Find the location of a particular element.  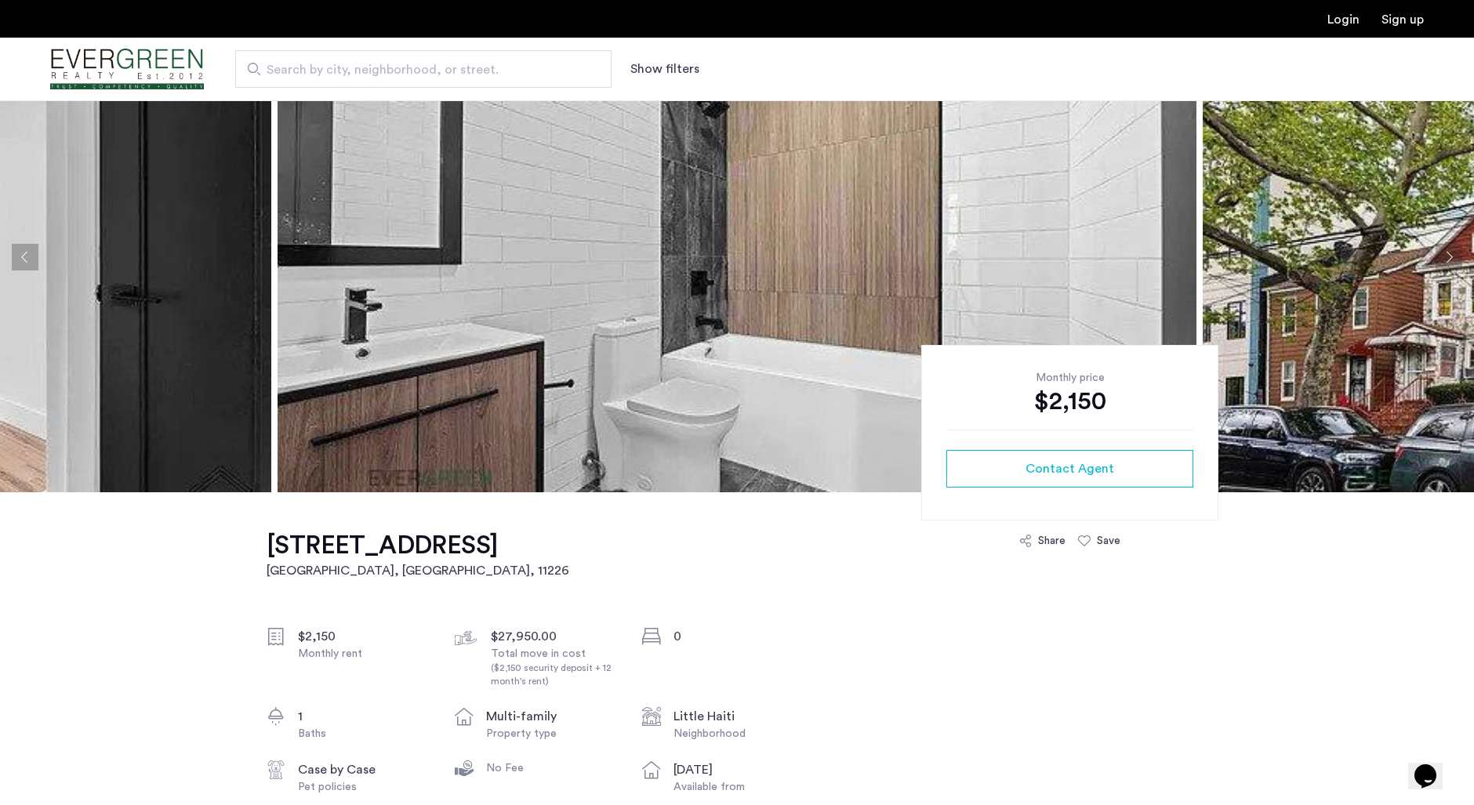

div: Monthly rent is located at coordinates (364, 654).